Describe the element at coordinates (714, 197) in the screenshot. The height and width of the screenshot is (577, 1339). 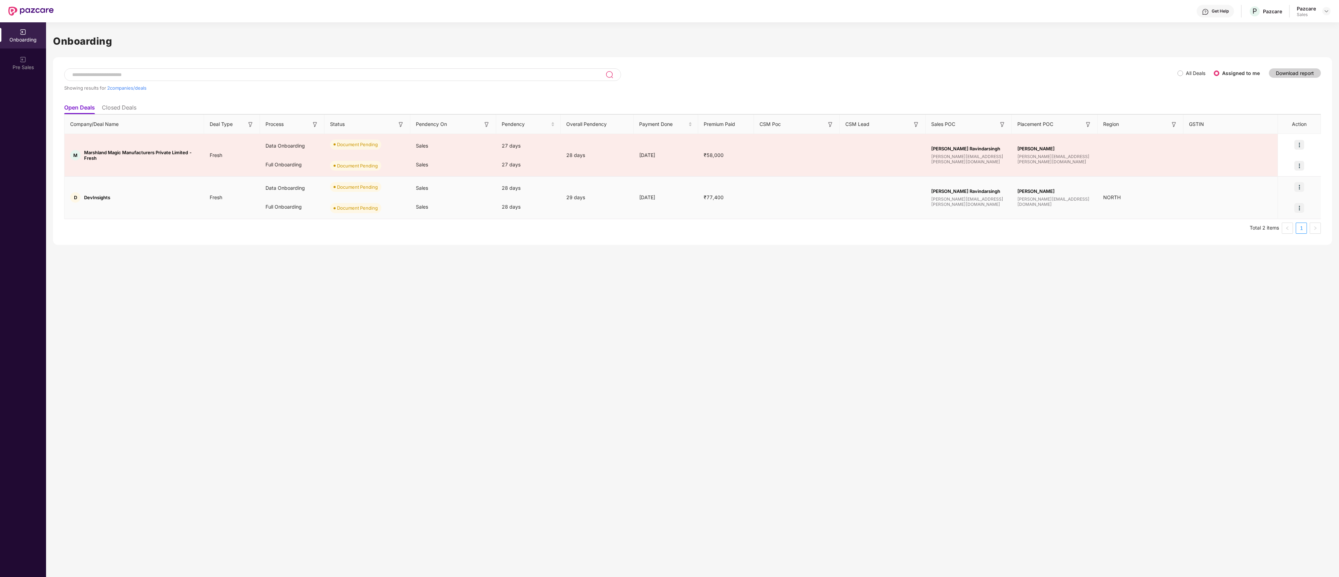
I see `span: ₹77,400` at that location.